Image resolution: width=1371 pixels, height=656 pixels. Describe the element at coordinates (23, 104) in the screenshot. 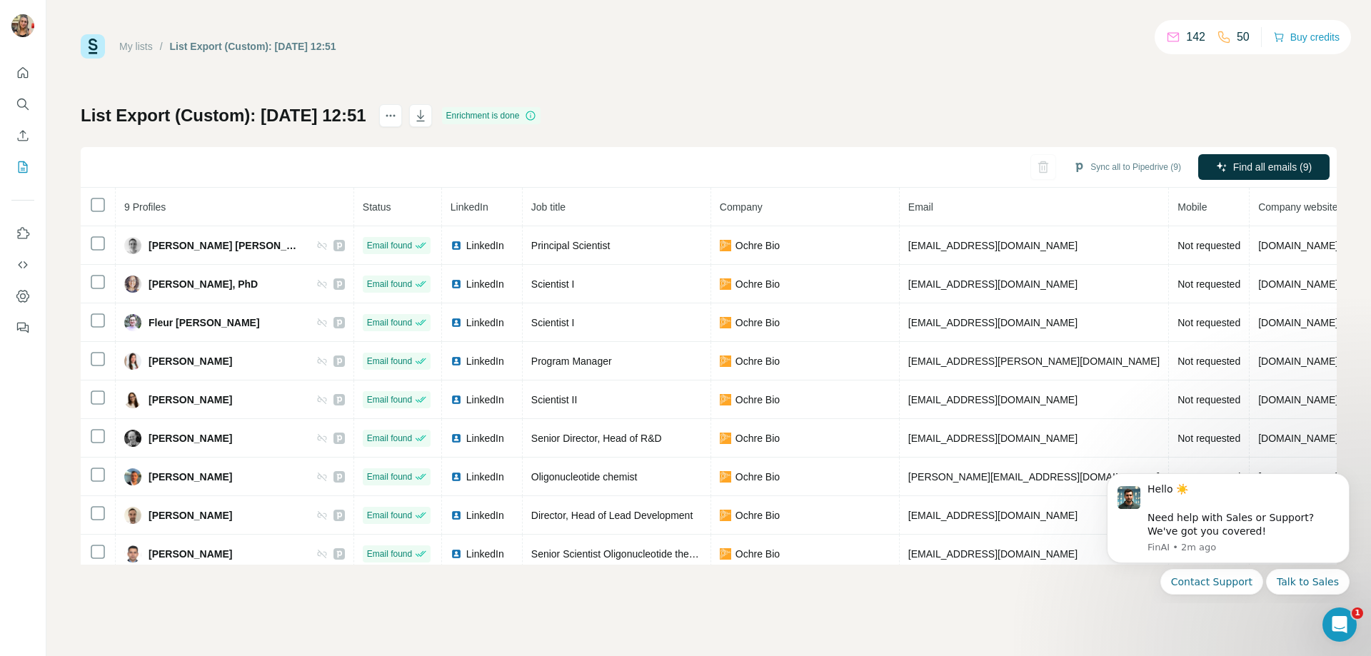

I see `button: Search` at that location.